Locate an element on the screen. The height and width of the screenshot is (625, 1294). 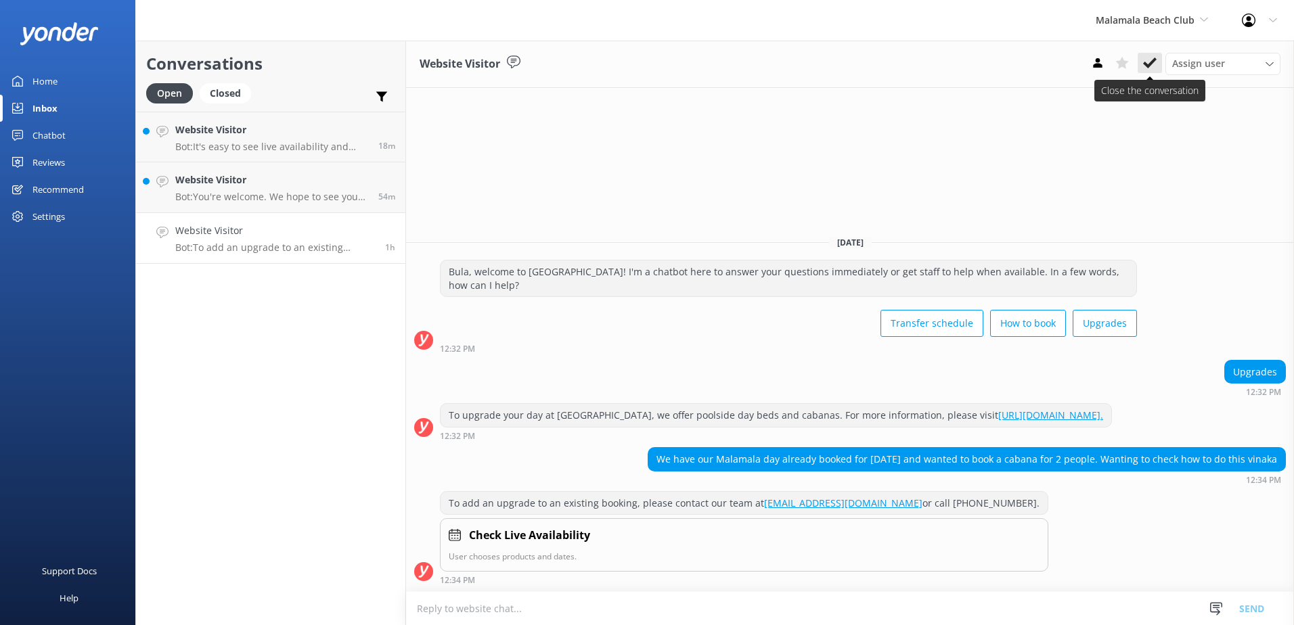
a: Closed is located at coordinates (229, 93).